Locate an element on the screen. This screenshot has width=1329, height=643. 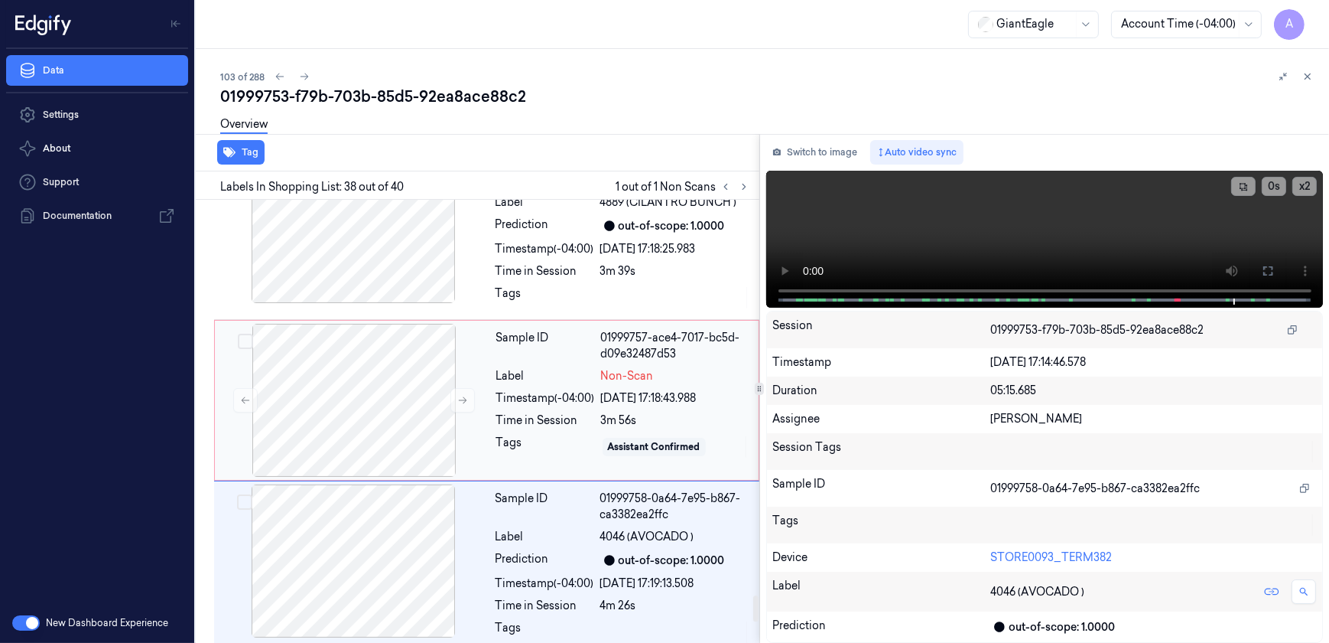
div: 4m 26s is located at coordinates (675, 605).